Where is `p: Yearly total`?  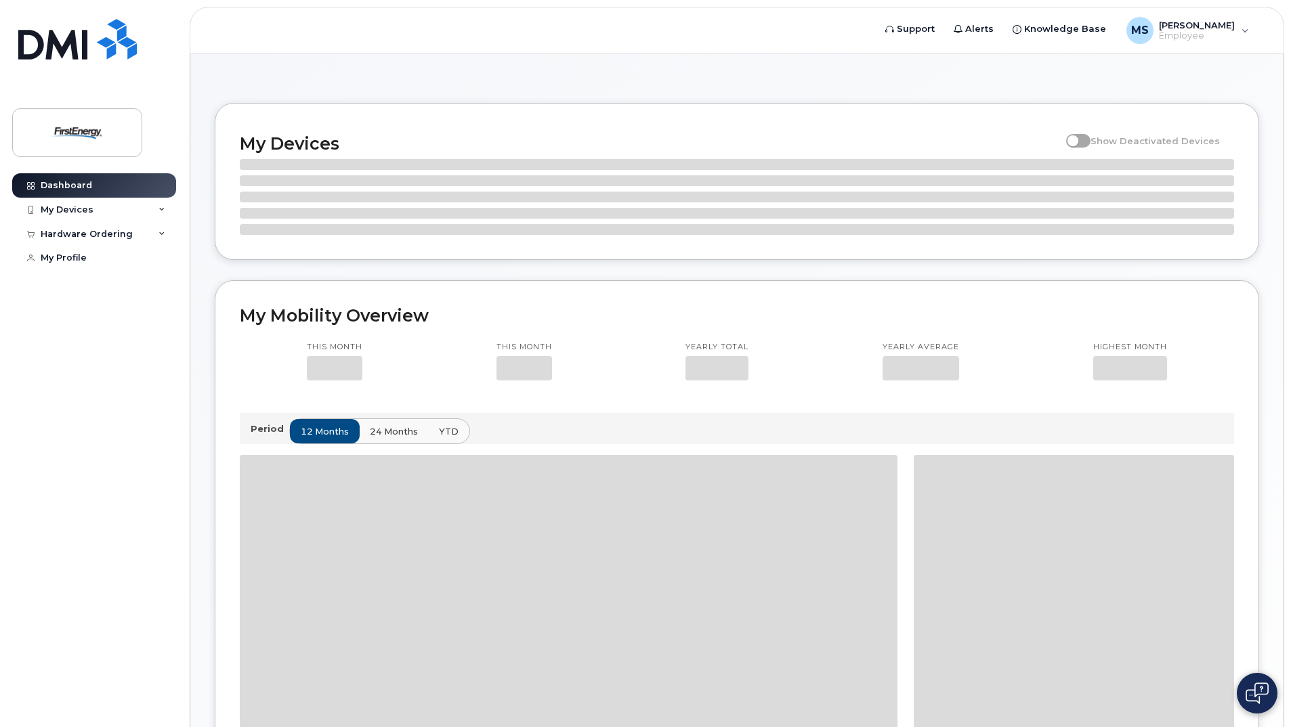
p: Yearly total is located at coordinates (717, 347).